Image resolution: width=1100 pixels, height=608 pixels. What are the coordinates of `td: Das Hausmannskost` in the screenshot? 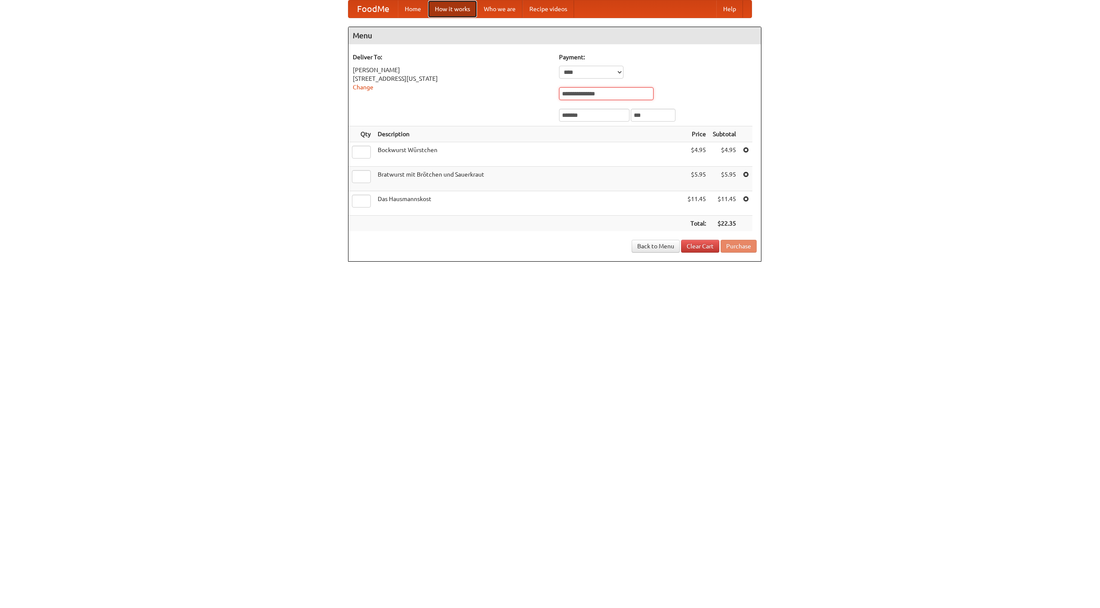 It's located at (529, 203).